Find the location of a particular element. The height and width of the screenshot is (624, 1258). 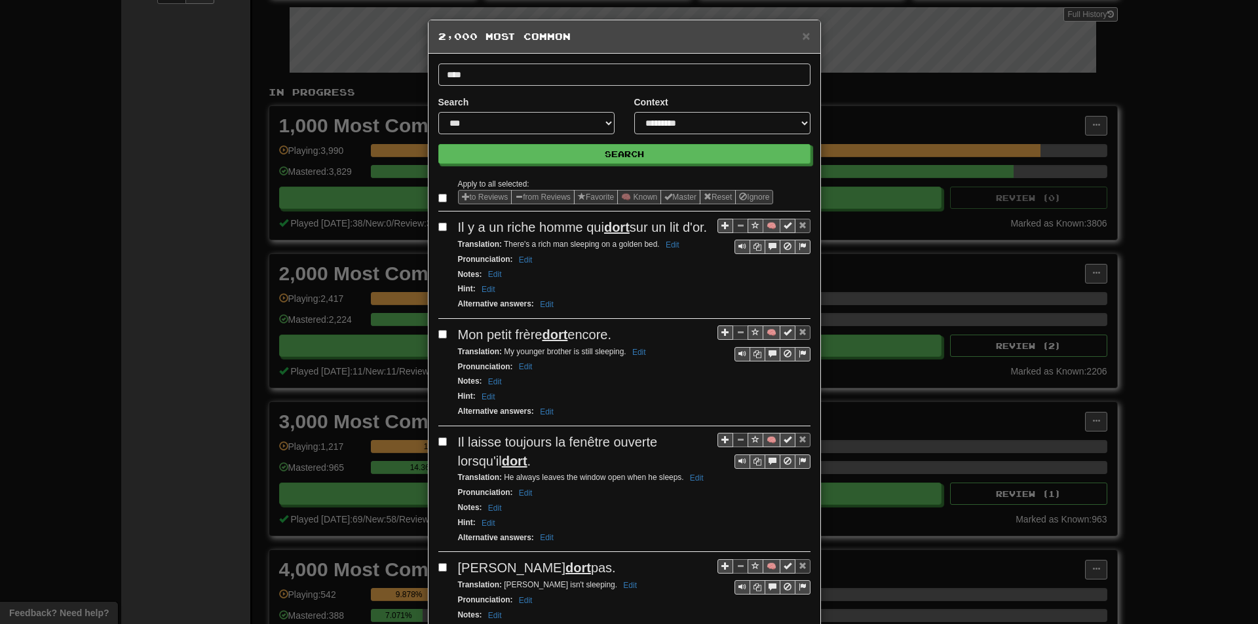

small: Apply to all selected: is located at coordinates (493, 184).